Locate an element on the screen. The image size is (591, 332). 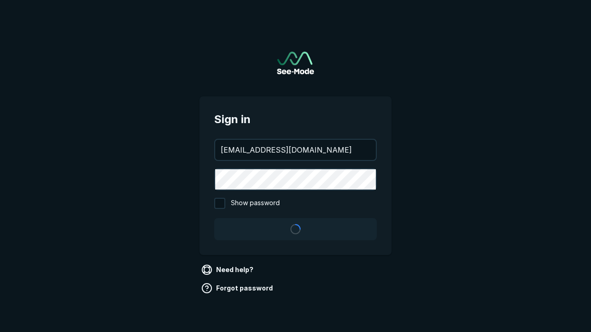
span: Show password is located at coordinates (255, 204).